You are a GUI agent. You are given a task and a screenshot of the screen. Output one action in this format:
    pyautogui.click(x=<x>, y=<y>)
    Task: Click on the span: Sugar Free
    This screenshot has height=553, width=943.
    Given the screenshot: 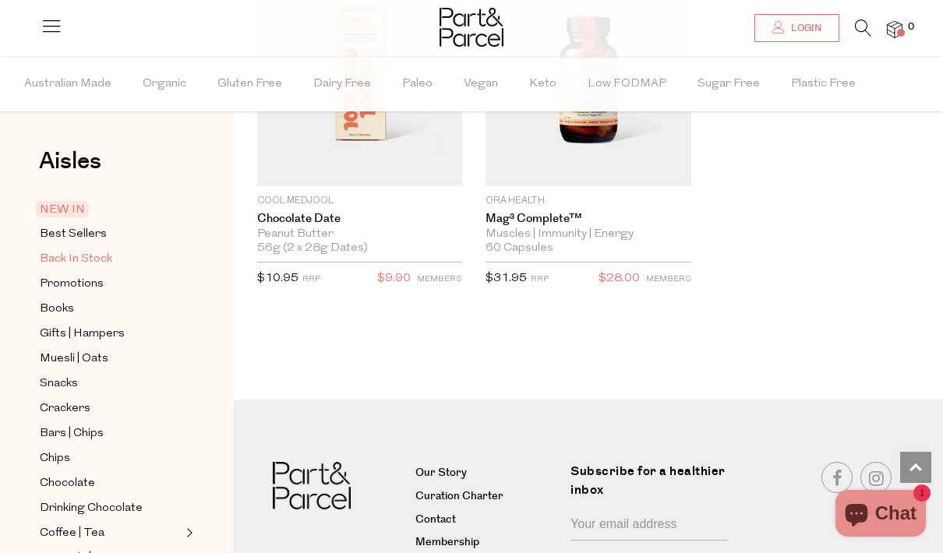 What is the action you would take?
    pyautogui.click(x=729, y=84)
    